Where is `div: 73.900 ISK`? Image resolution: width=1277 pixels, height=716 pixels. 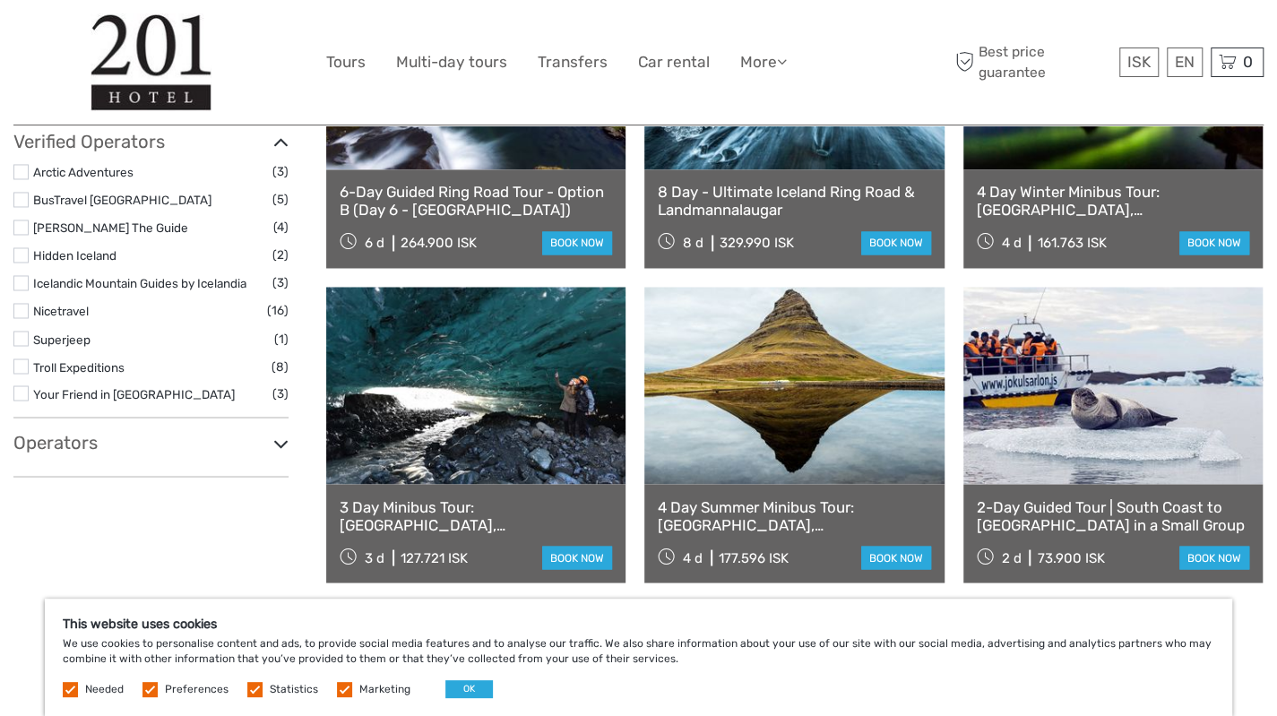 div: 73.900 ISK is located at coordinates (1070, 557).